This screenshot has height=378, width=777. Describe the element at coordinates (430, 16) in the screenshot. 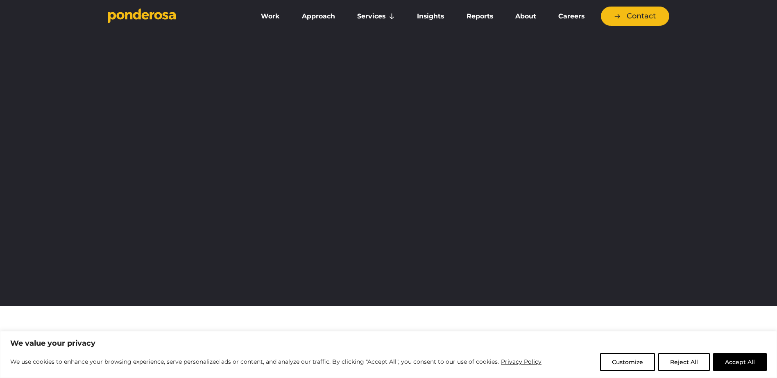

I see `a: Insights` at that location.